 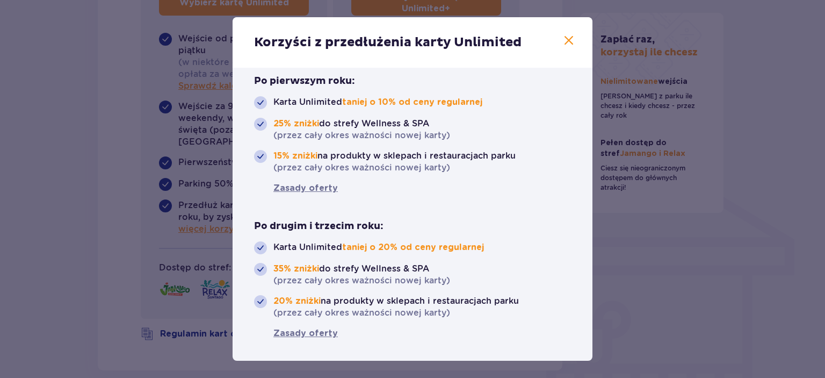 What do you see at coordinates (388, 42) in the screenshot?
I see `p: Korzyści z przedłużenia karty Unlimited` at bounding box center [388, 42].